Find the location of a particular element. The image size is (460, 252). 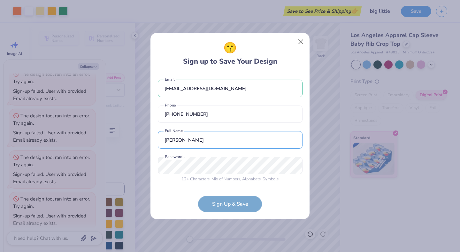

span: Numbers is located at coordinates (232, 179).